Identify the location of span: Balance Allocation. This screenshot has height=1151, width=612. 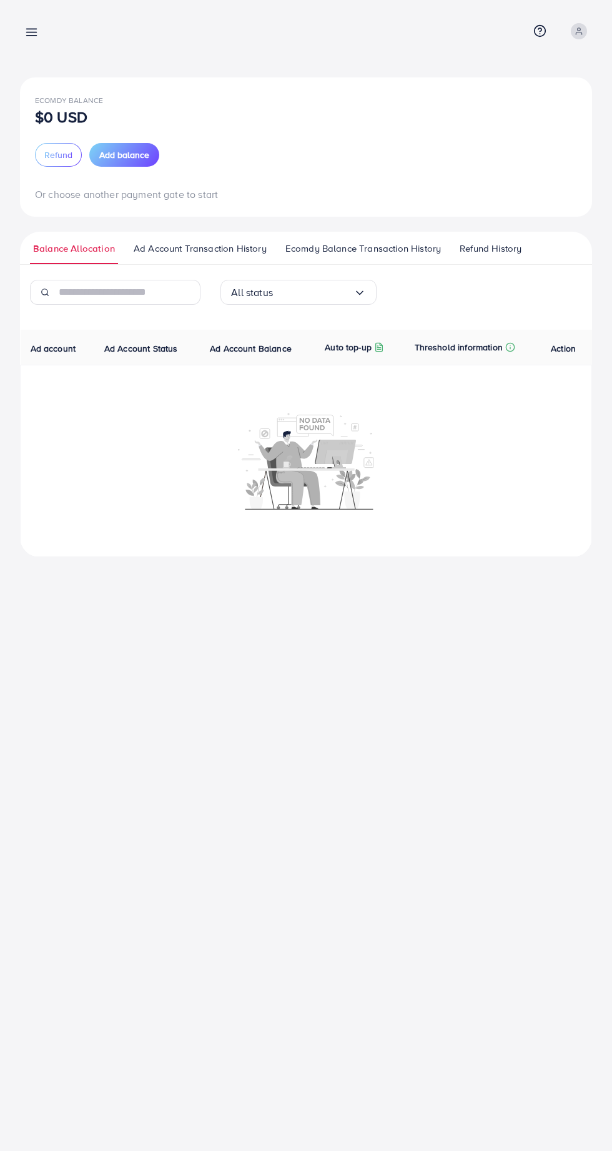
(74, 249).